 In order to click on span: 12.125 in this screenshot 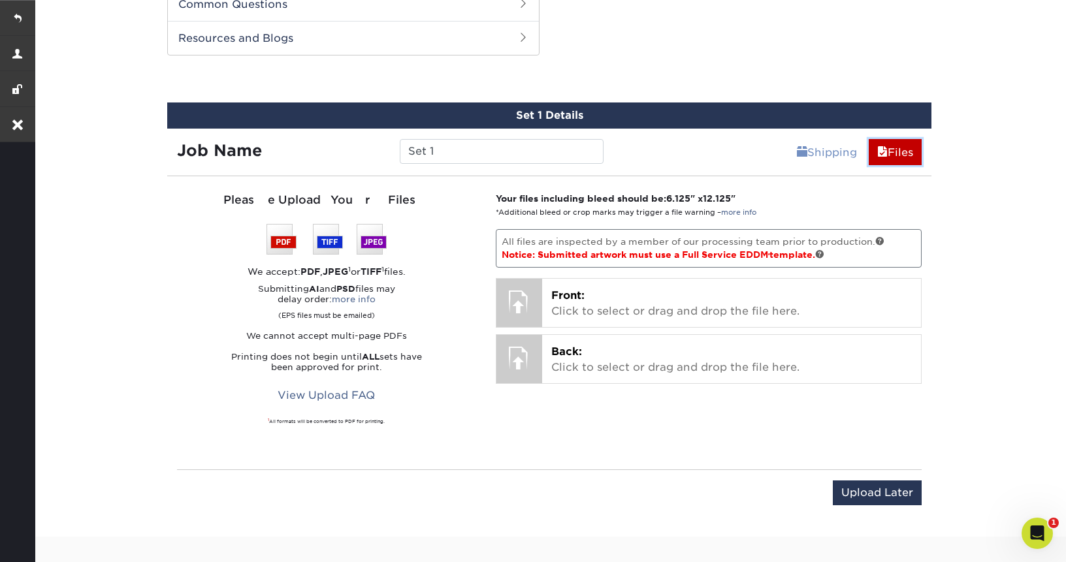, I will do `click(716, 198)`.